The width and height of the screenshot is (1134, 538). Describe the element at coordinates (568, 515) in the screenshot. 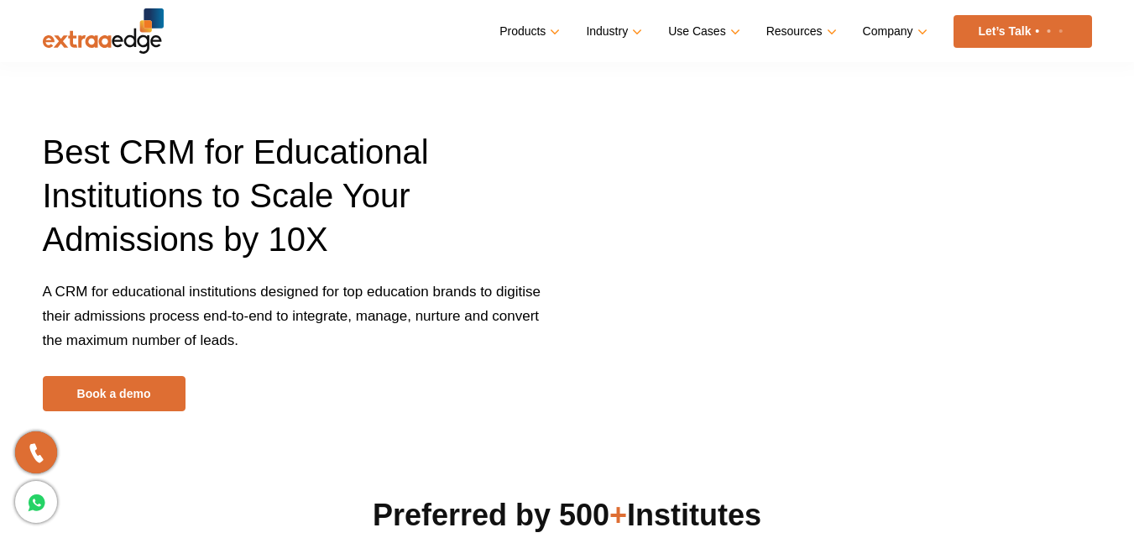

I see `h2: Preferred by 500 Institutes` at that location.